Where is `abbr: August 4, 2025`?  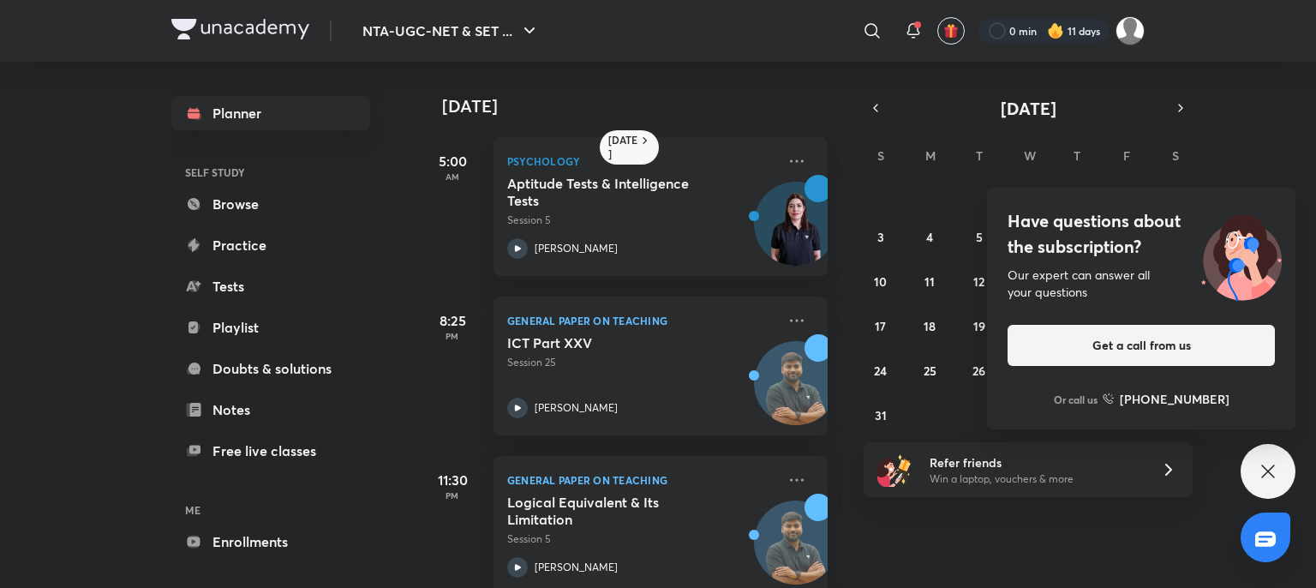 abbr: August 4, 2025 is located at coordinates (929, 236).